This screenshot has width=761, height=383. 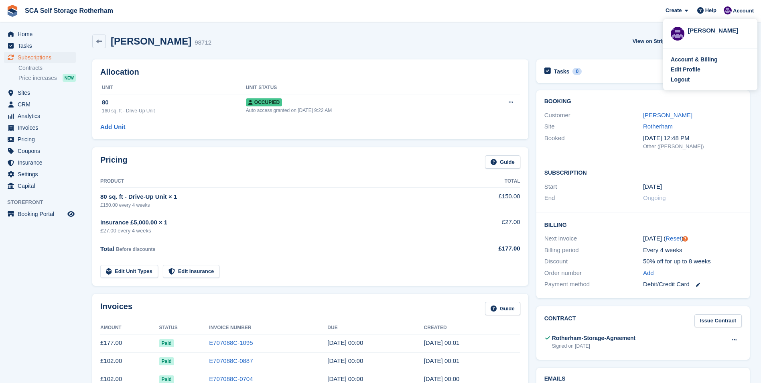 What do you see at coordinates (652, 187) in the screenshot?
I see `time: 2025-07-29 23:00:00 UTC` at bounding box center [652, 187].